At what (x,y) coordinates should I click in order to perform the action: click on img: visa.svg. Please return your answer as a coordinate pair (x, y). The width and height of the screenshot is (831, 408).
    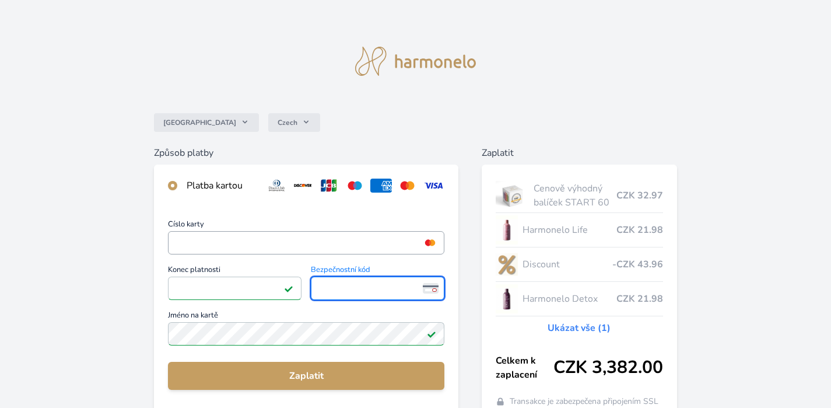
    Looking at the image, I should click on (434, 186).